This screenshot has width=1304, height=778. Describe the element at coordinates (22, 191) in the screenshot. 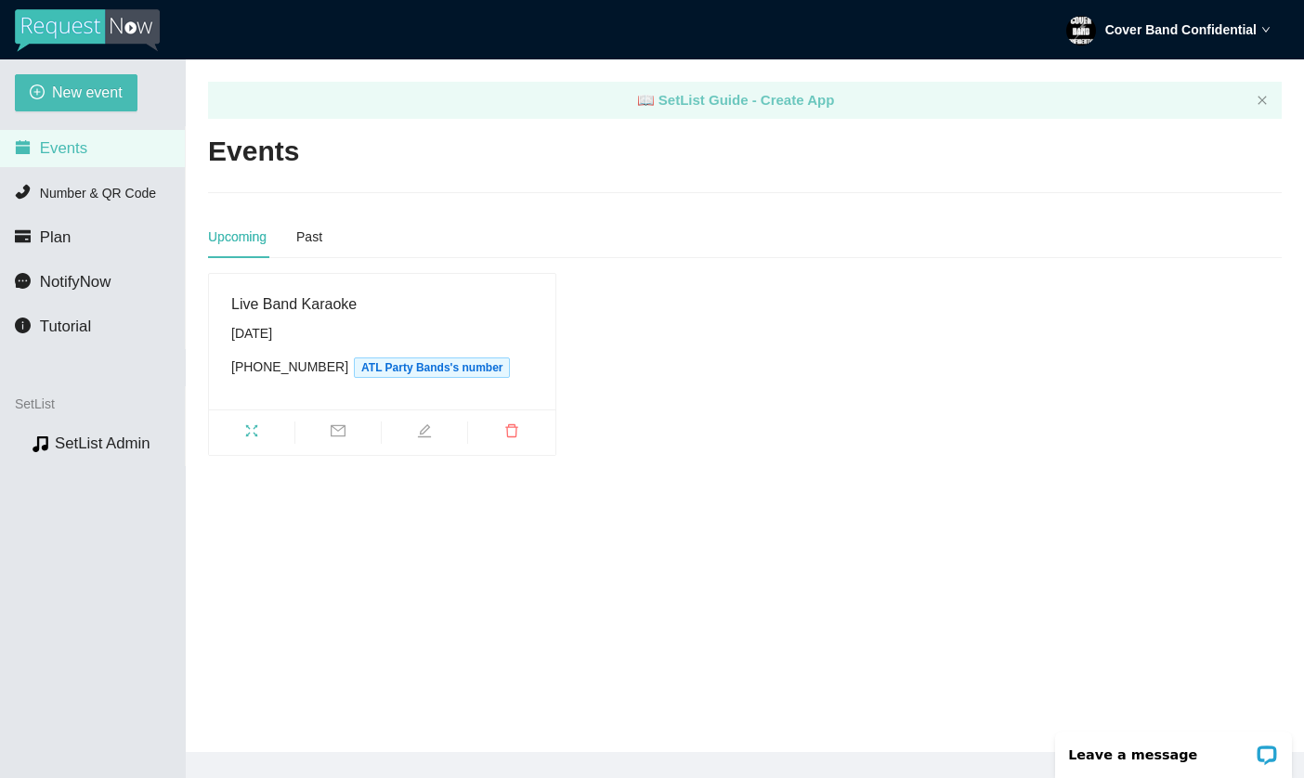

I see `span: phone` at that location.